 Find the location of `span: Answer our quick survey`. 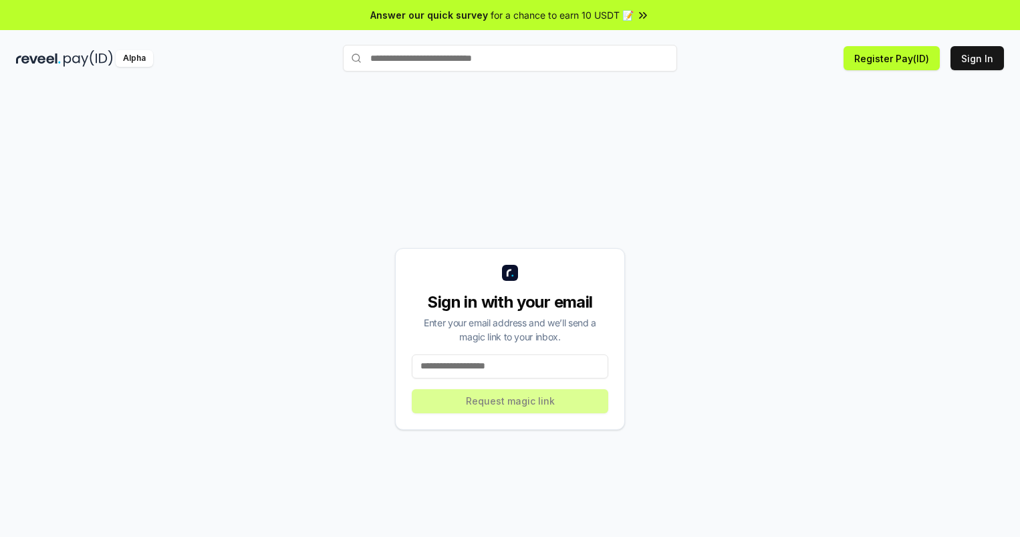

span: Answer our quick survey is located at coordinates (429, 15).